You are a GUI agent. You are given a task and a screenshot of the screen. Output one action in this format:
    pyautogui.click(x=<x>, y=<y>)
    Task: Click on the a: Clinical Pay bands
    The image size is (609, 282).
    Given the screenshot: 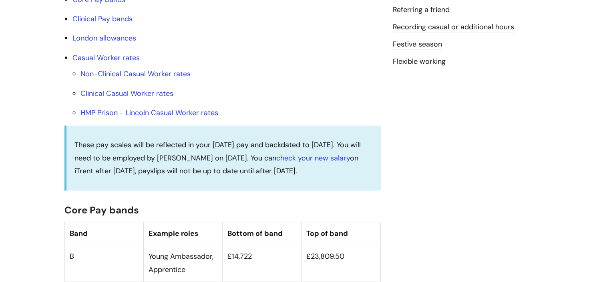 What is the action you would take?
    pyautogui.click(x=103, y=19)
    